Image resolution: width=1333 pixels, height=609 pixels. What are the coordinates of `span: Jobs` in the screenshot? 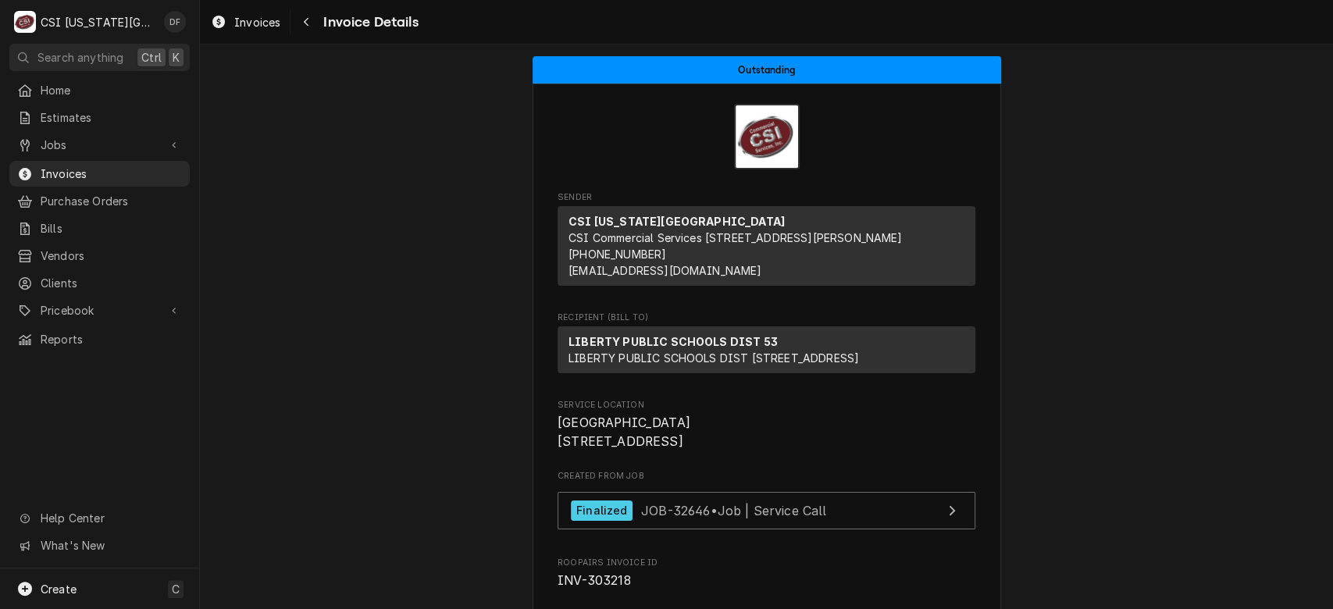 It's located at (99, 145).